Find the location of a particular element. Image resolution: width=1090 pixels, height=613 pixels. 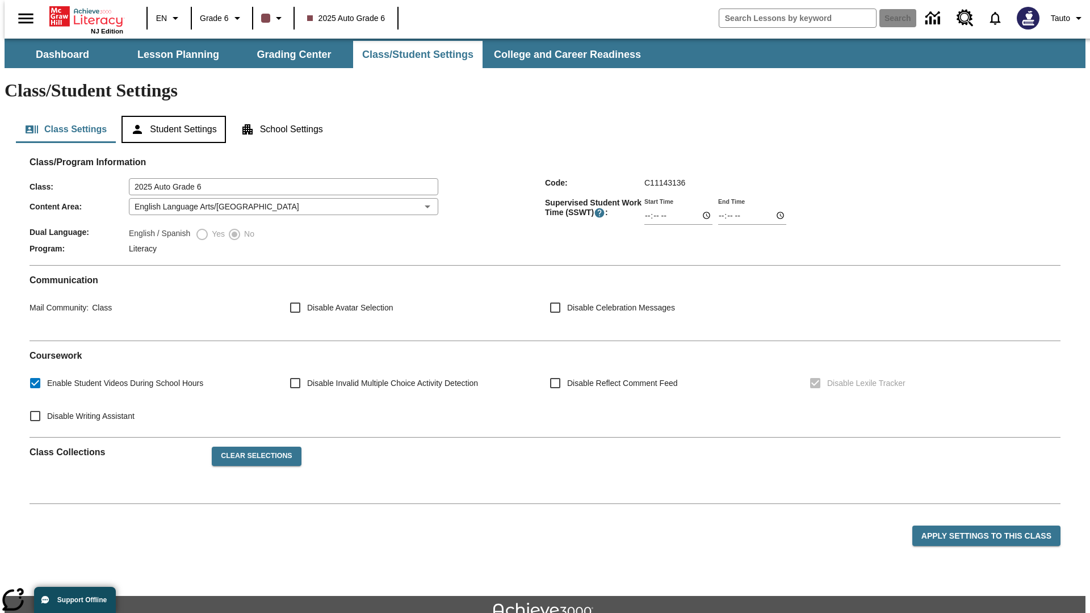

button: Class color is dark brown. Change class color is located at coordinates (273, 18).